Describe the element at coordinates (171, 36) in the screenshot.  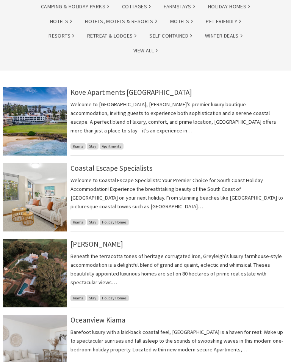
I see `a: Self Contained` at that location.